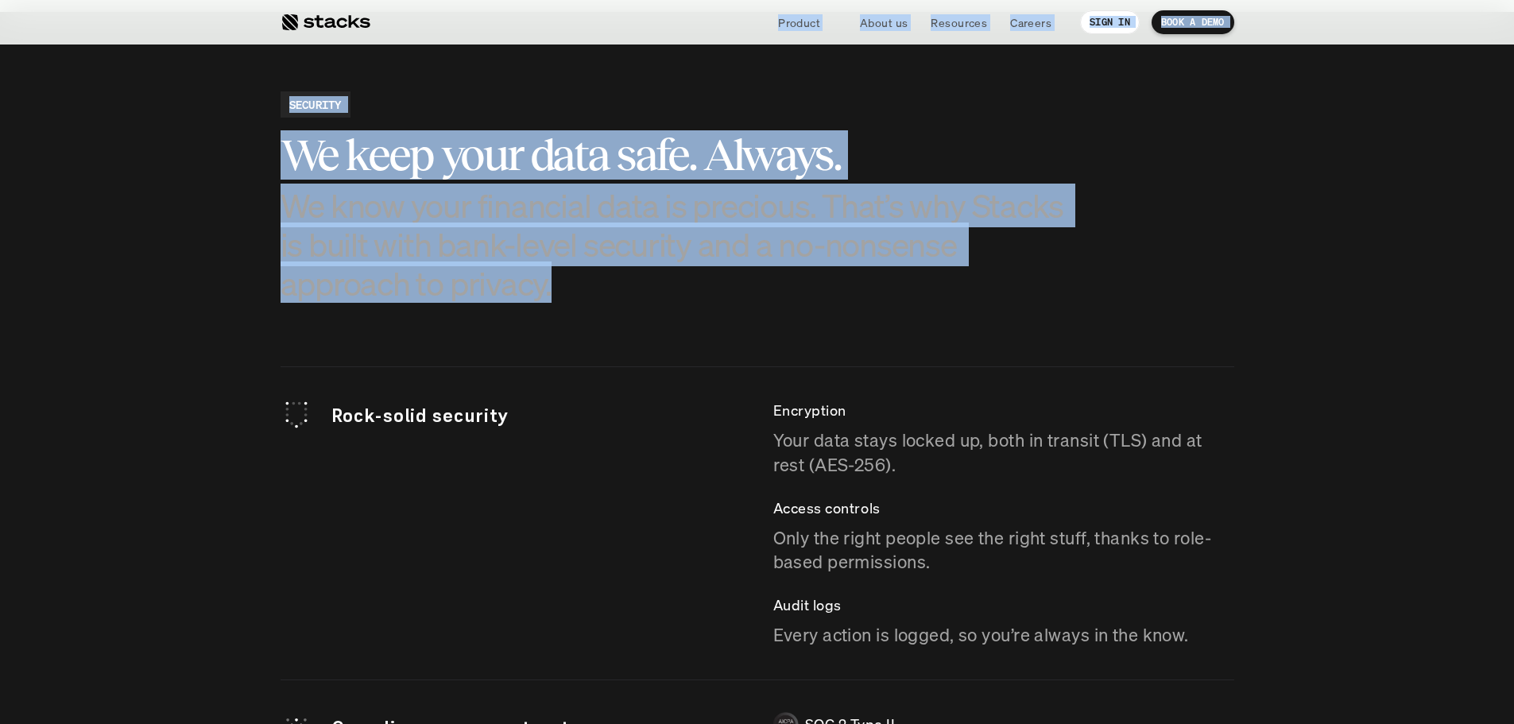 This screenshot has height=724, width=1514. I want to click on p: Resources, so click(958, 22).